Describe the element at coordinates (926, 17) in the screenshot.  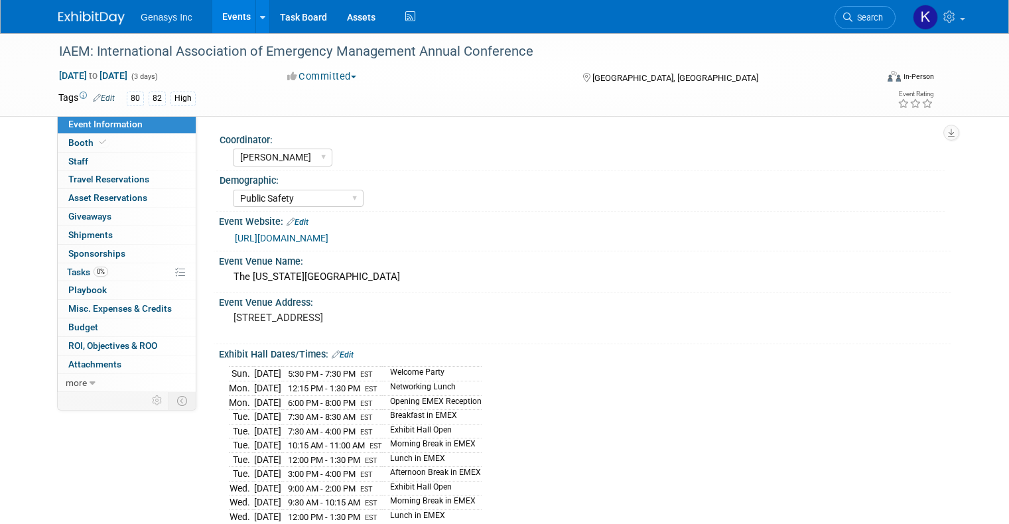
I see `img: Kate Lawson` at that location.